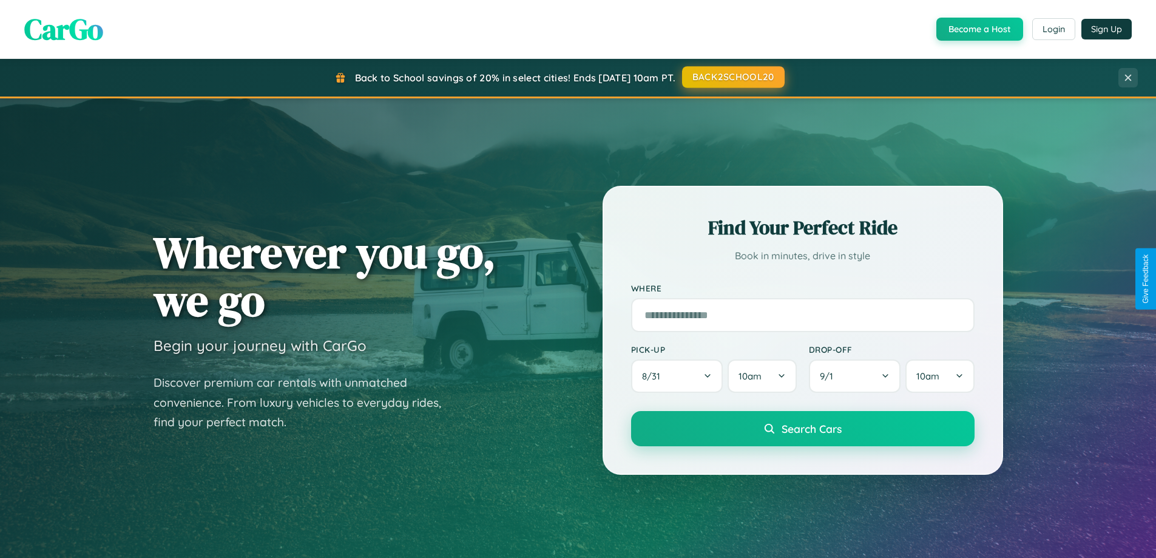 The width and height of the screenshot is (1156, 558). I want to click on p: Book in minutes, drive in style, so click(803, 255).